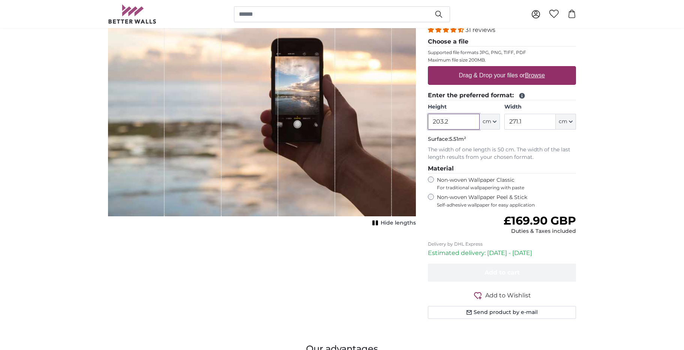 The height and width of the screenshot is (350, 684). I want to click on p: Maximum file size 200MB., so click(502, 60).